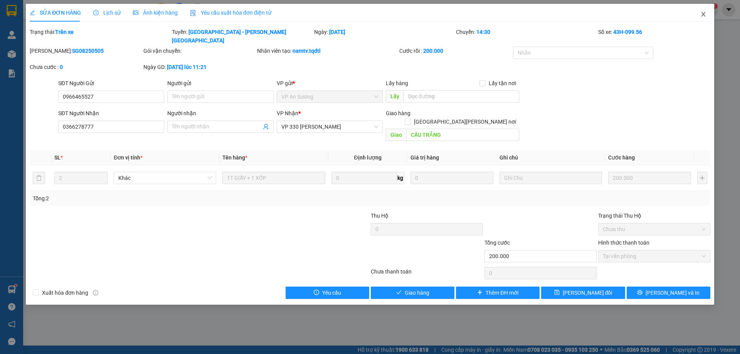  Describe the element at coordinates (109, 11) in the screenshot. I see `span: Nhận:` at that location.